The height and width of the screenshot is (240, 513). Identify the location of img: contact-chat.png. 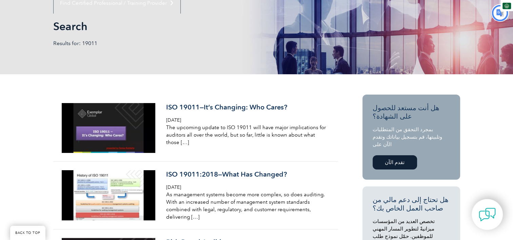
(487, 215).